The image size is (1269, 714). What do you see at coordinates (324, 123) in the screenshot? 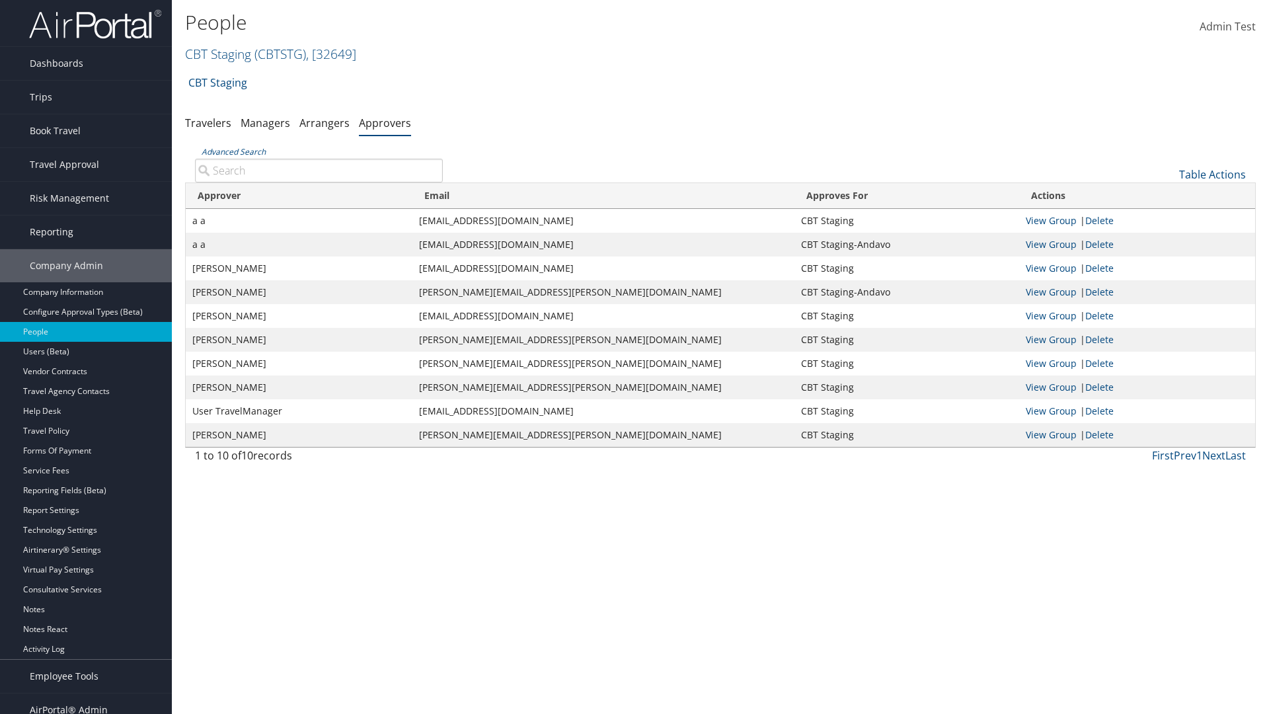
I see `a: Arrangers` at bounding box center [324, 123].